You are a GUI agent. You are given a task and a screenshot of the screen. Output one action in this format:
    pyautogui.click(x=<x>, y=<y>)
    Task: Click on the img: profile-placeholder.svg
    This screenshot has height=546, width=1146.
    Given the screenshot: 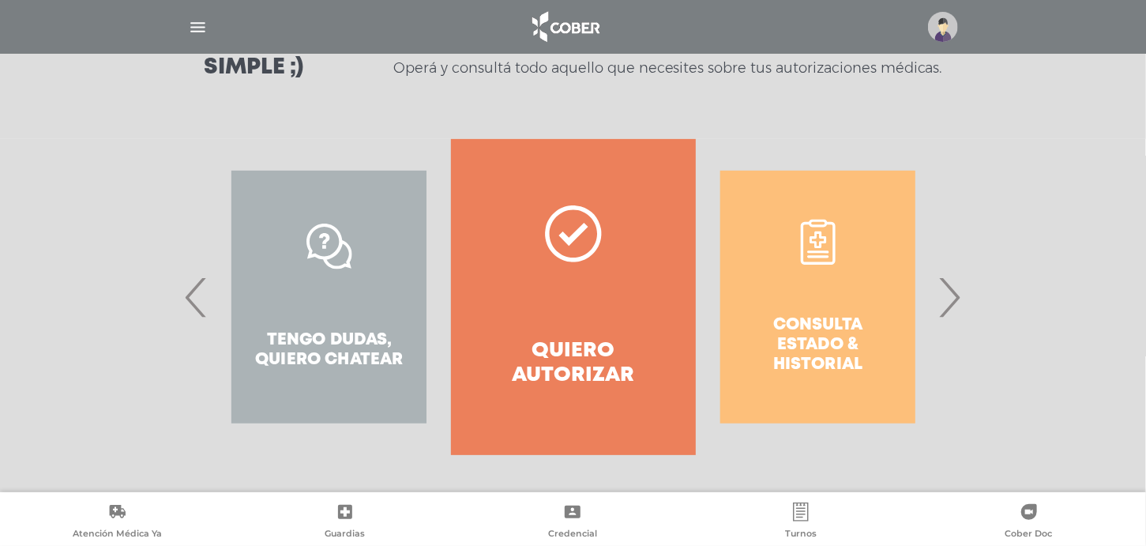 What is the action you would take?
    pyautogui.click(x=943, y=27)
    